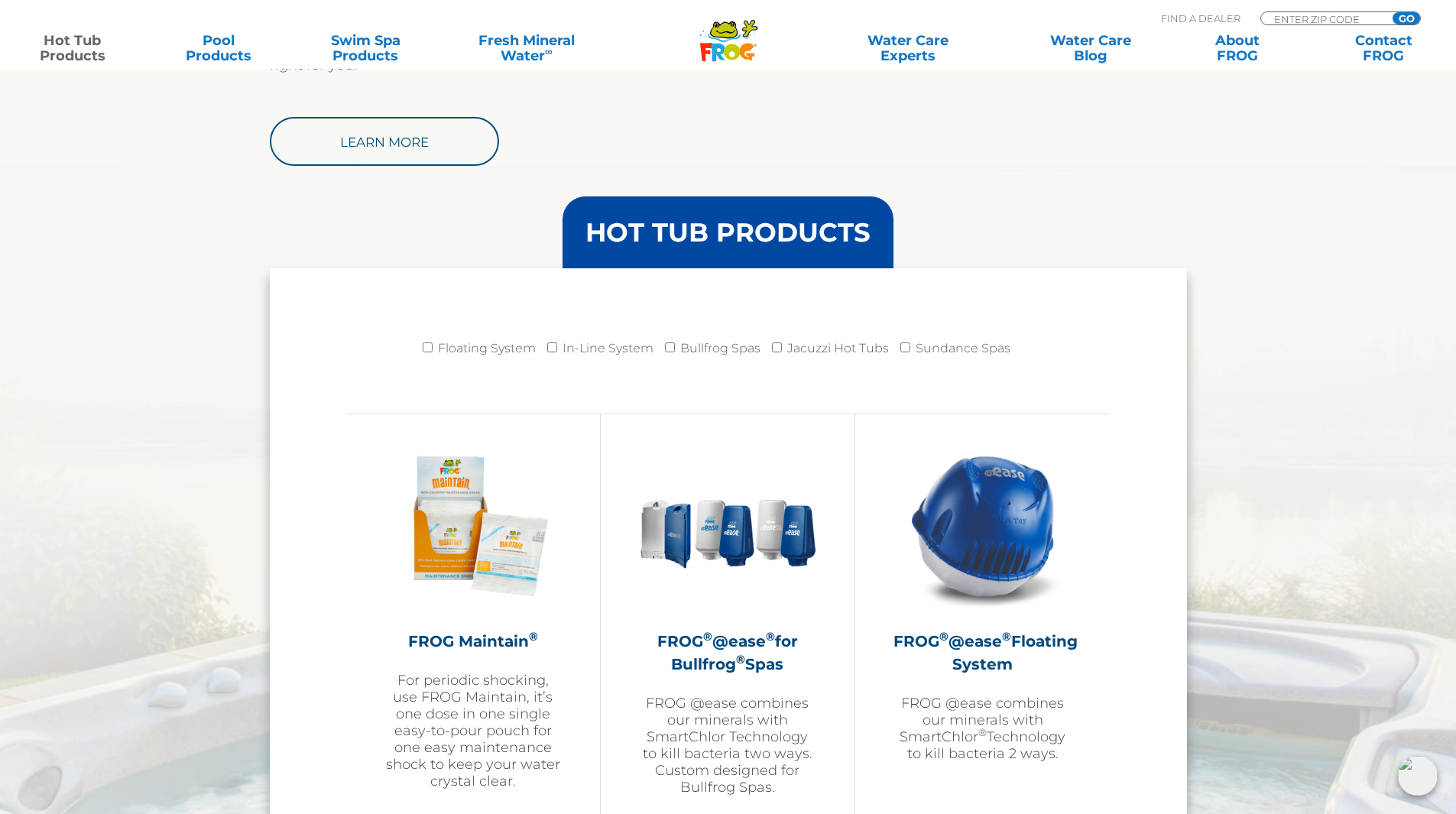  Describe the element at coordinates (1406, 18) in the screenshot. I see `input: GO` at that location.